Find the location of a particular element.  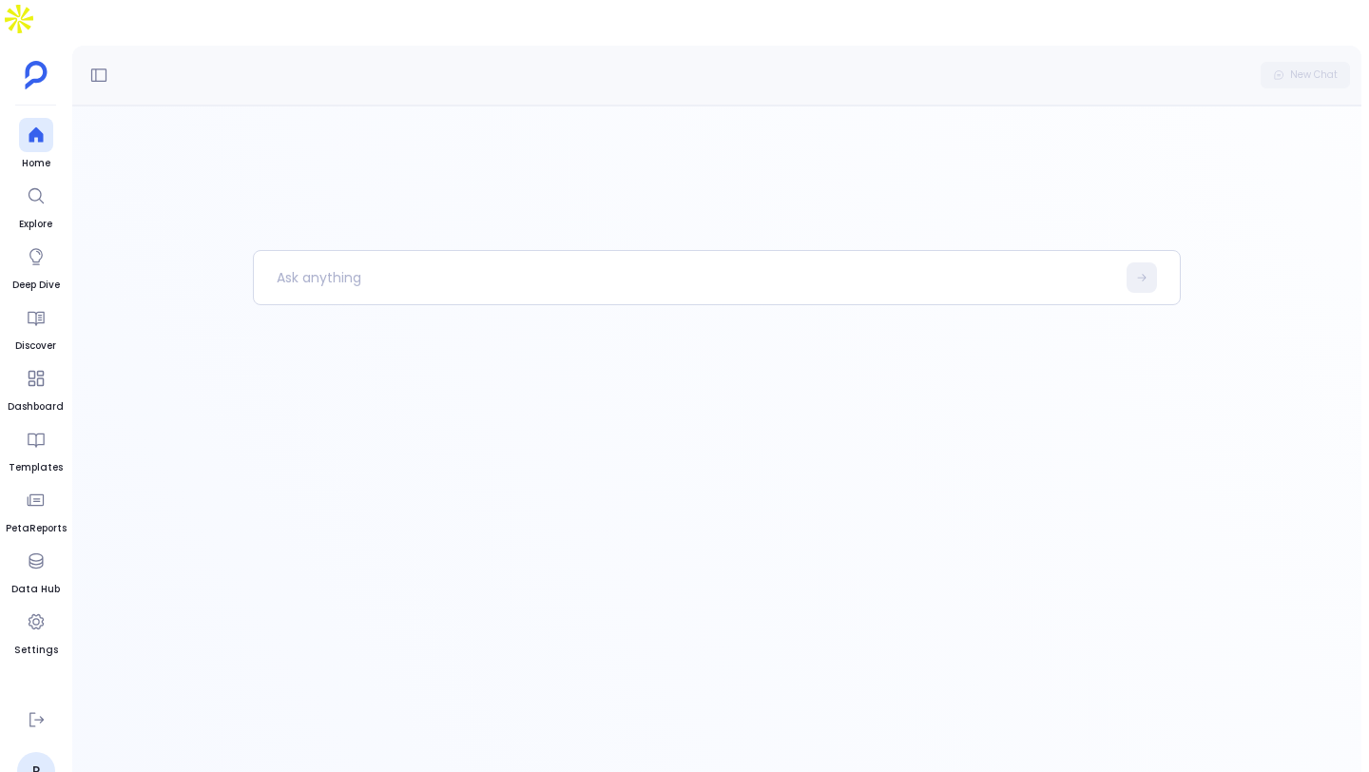

a: Data Hub is located at coordinates (35, 571).